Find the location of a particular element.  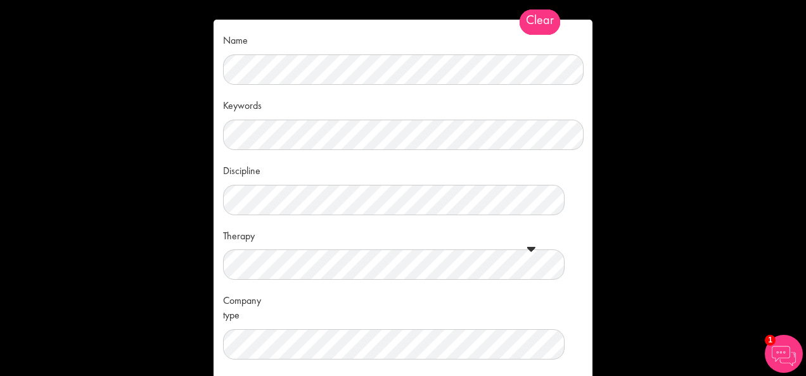

span: 1 is located at coordinates (770, 340).